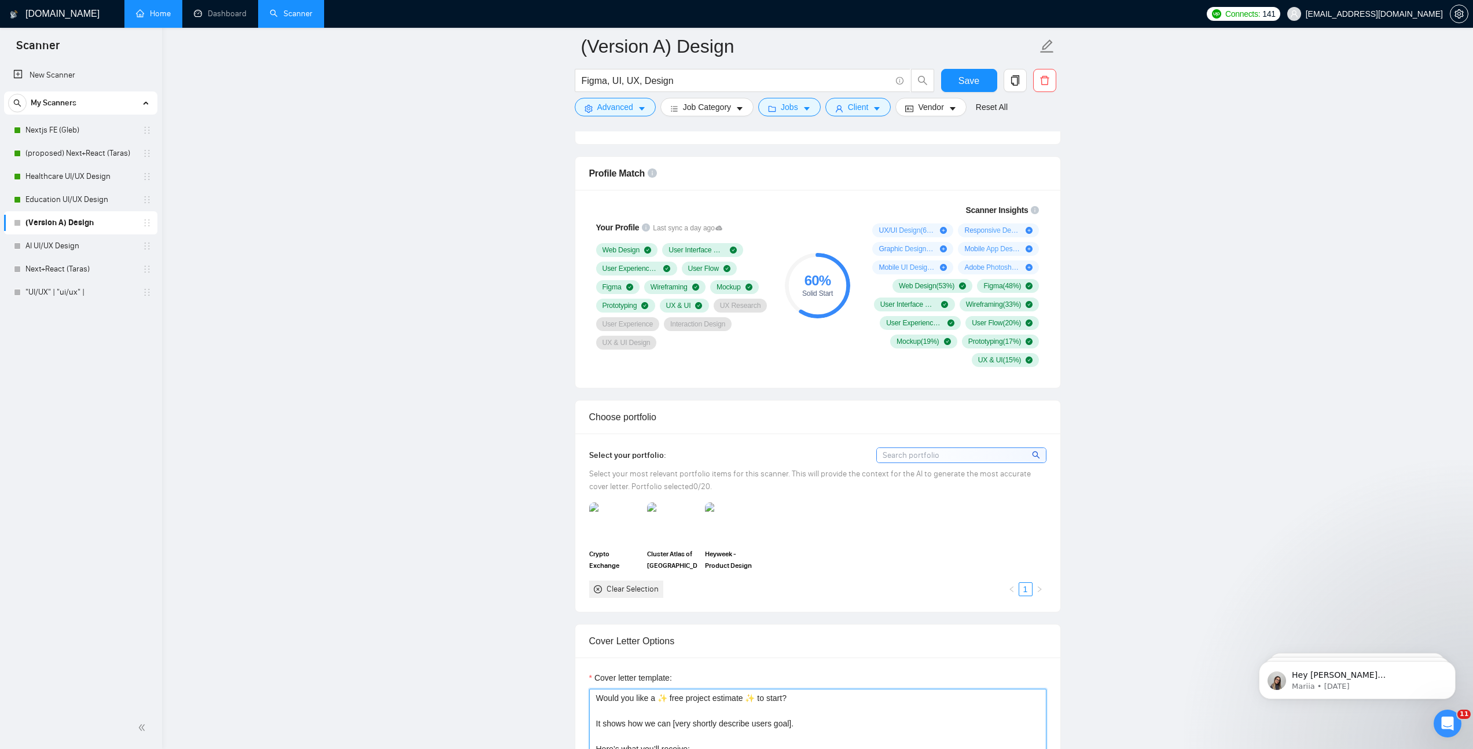 This screenshot has width=1473, height=749. I want to click on li: 1, so click(1026, 589).